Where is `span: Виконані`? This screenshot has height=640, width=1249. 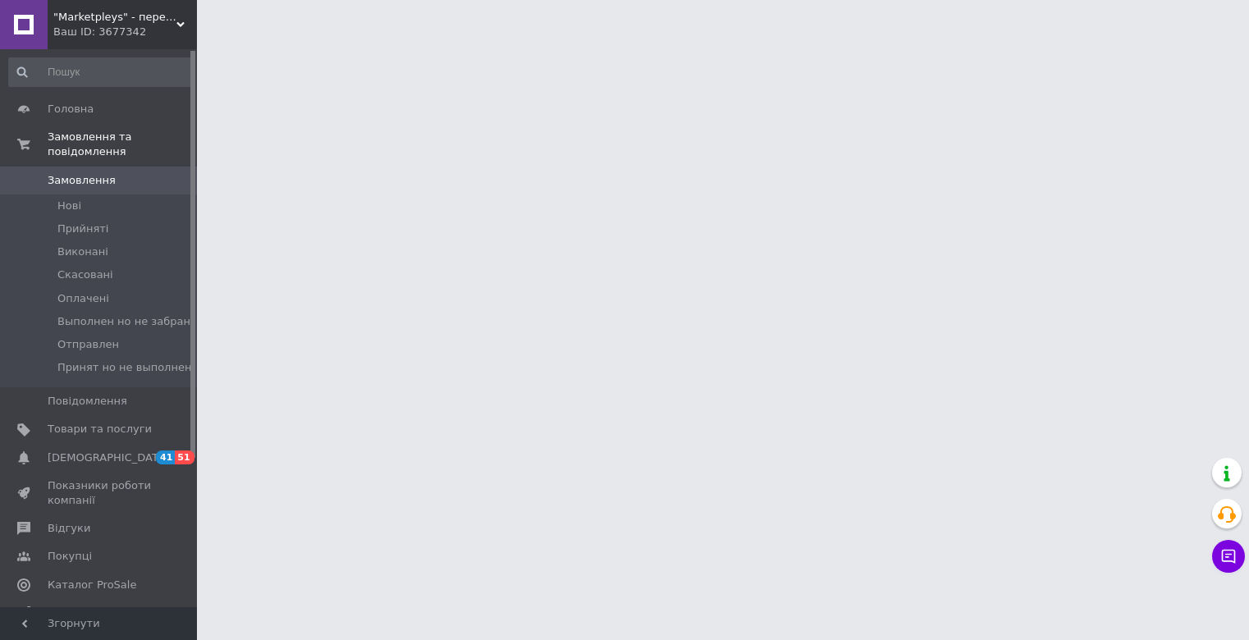
span: Виконані is located at coordinates (83, 252).